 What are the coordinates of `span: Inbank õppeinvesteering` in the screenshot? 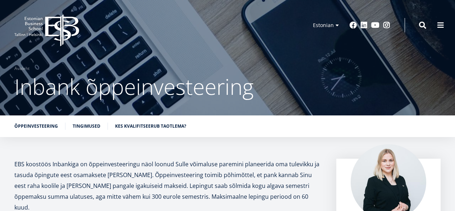 It's located at (134, 86).